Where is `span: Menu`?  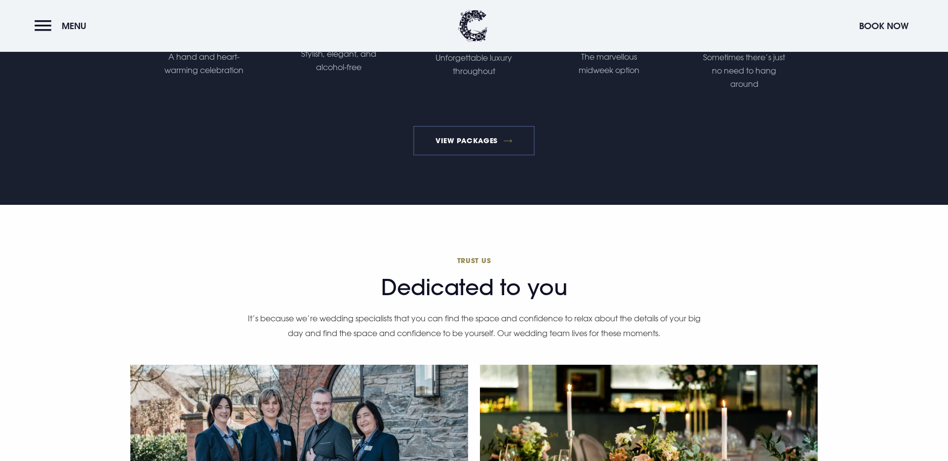
span: Menu is located at coordinates (74, 26).